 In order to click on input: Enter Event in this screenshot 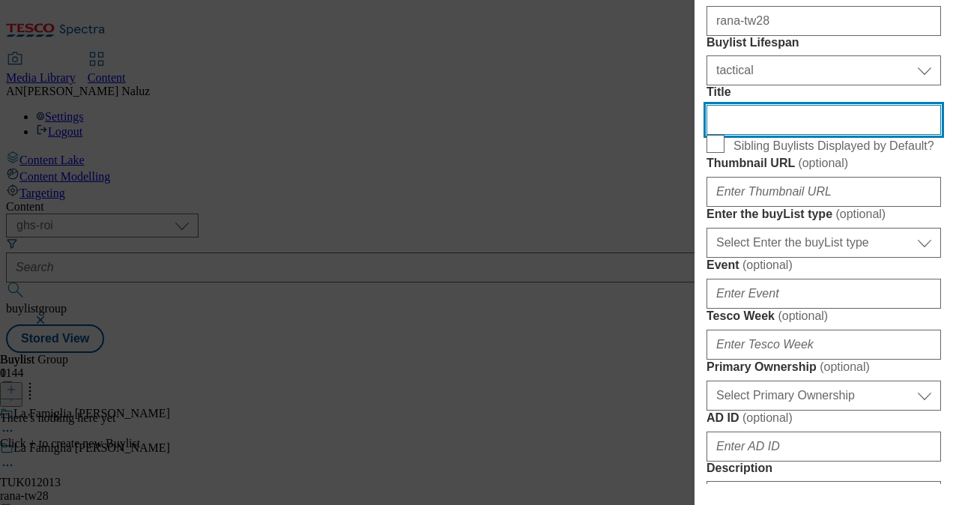, I will do `click(823, 294)`.